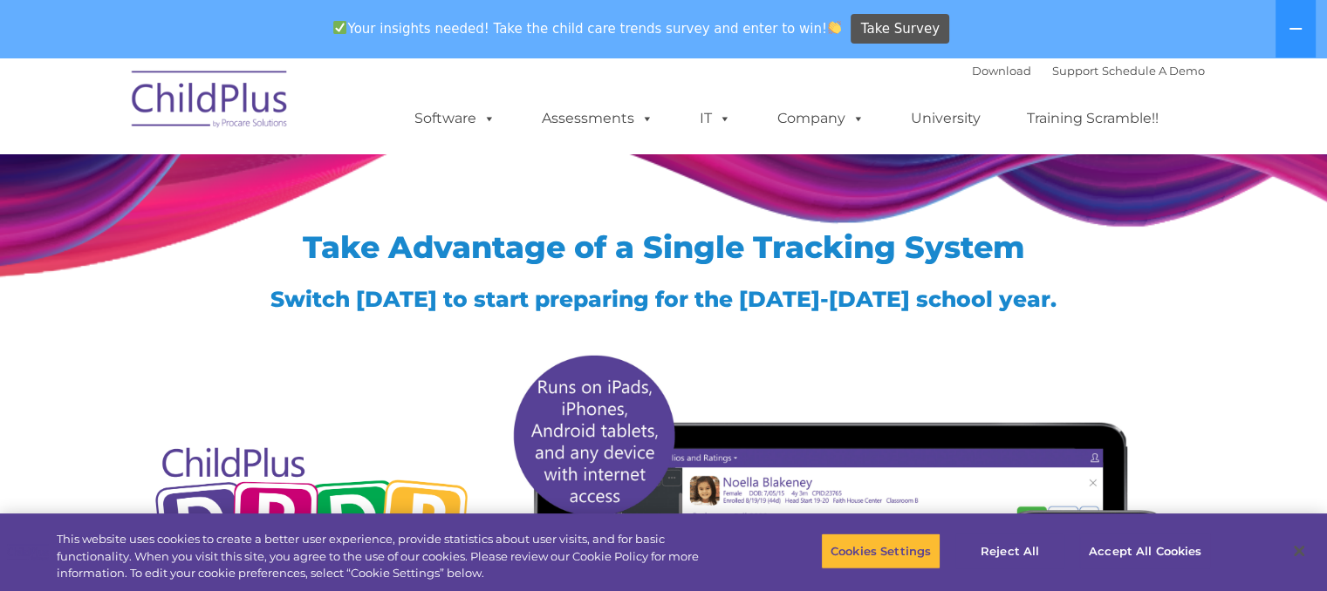 The image size is (1327, 591). Describe the element at coordinates (664, 247) in the screenshot. I see `span: Take Advantage of a Single Tracking System` at that location.